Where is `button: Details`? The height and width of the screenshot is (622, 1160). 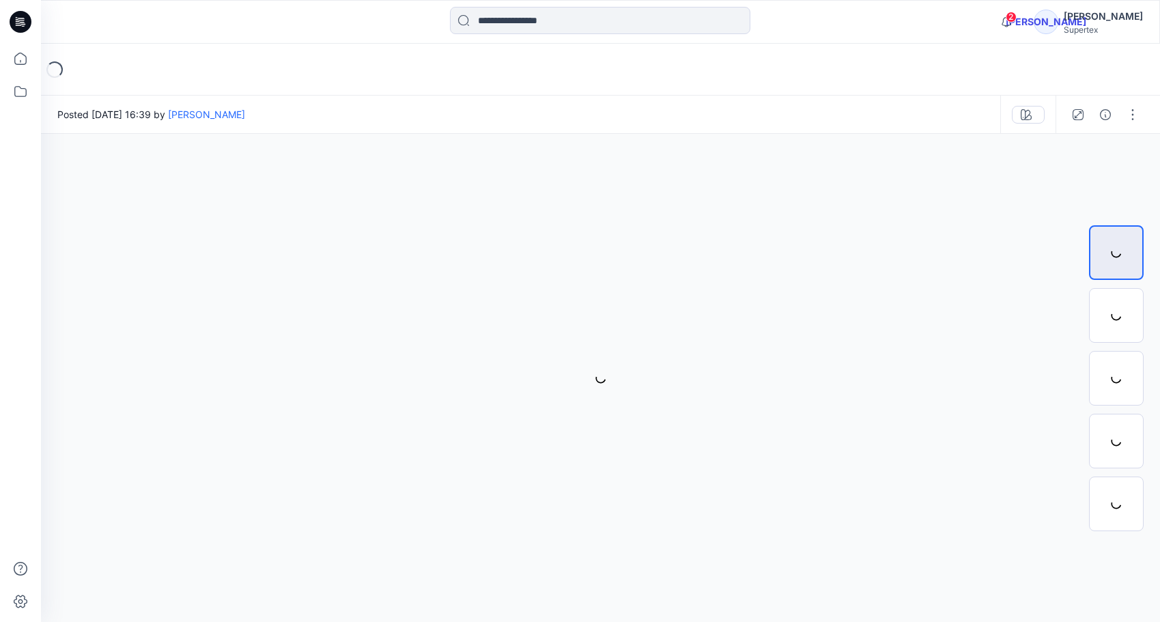 button: Details is located at coordinates (1105, 115).